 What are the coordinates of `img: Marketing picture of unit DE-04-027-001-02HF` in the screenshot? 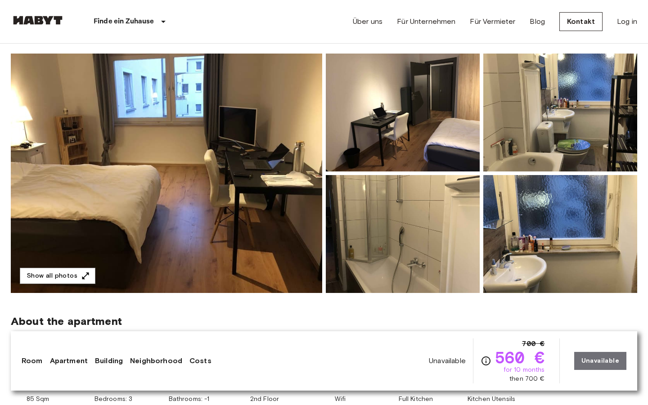 It's located at (166, 173).